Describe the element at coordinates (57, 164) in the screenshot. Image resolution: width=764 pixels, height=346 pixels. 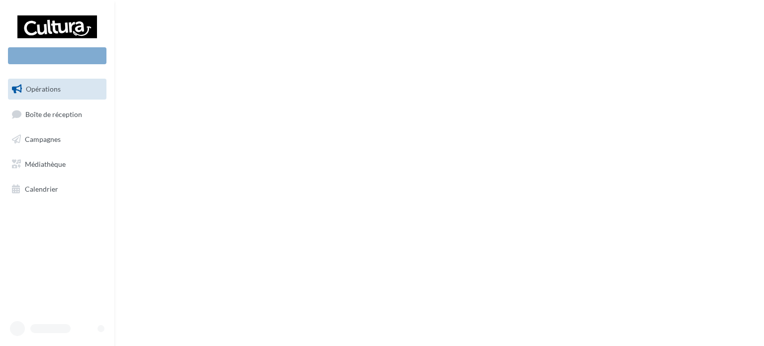
I see `a: Médiathèque` at that location.